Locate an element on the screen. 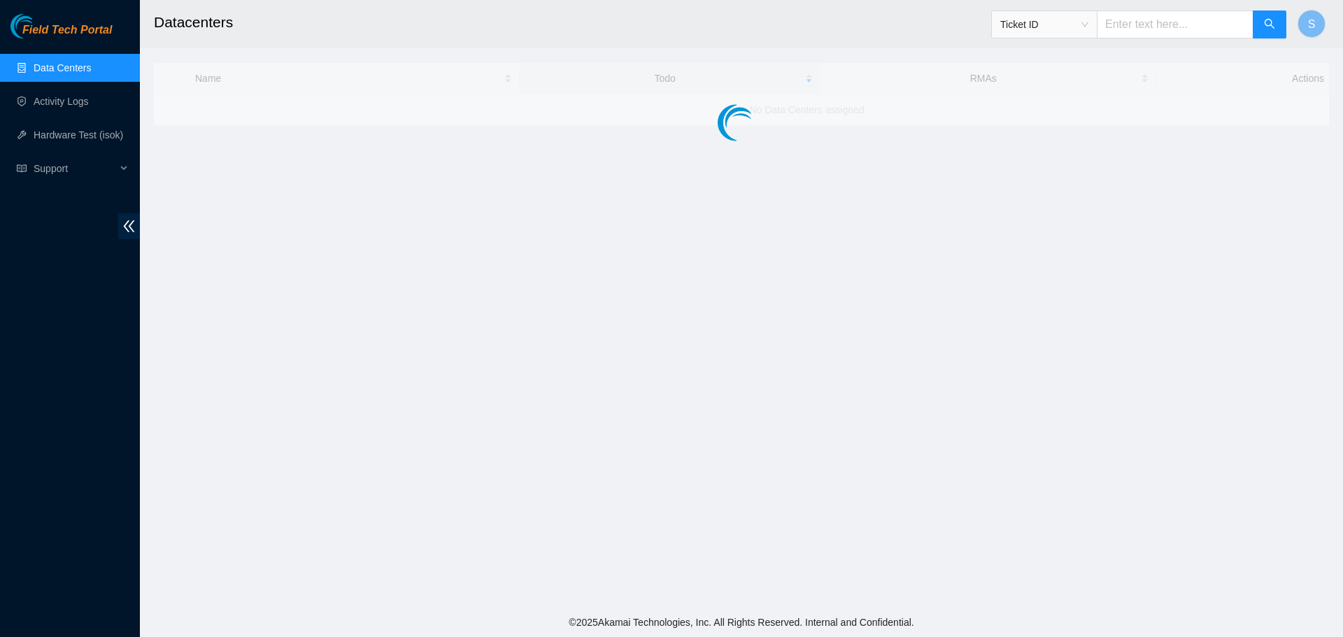 The image size is (1343, 637). span: Support is located at coordinates (75, 169).